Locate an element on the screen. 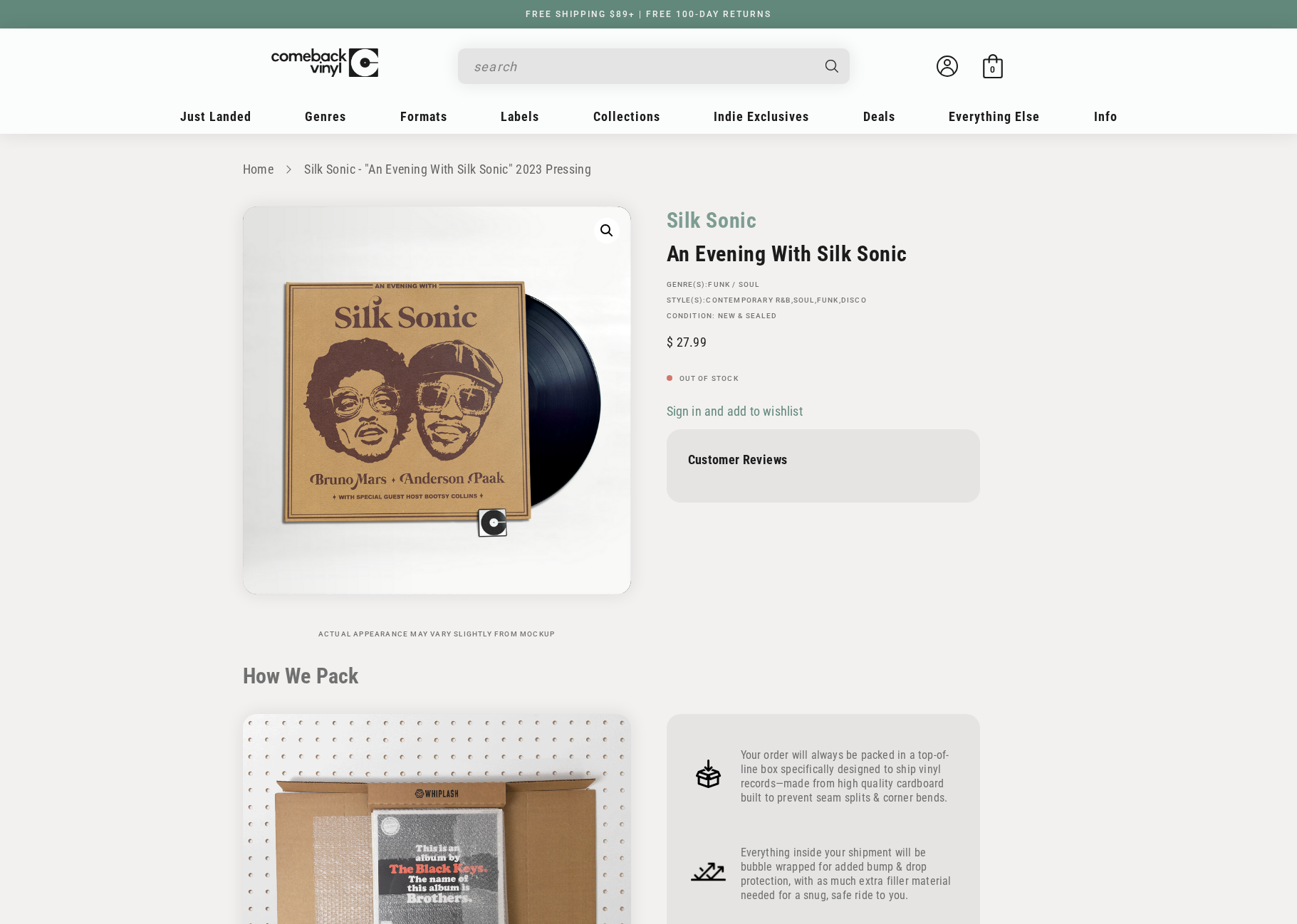  input: search is located at coordinates (642, 66).